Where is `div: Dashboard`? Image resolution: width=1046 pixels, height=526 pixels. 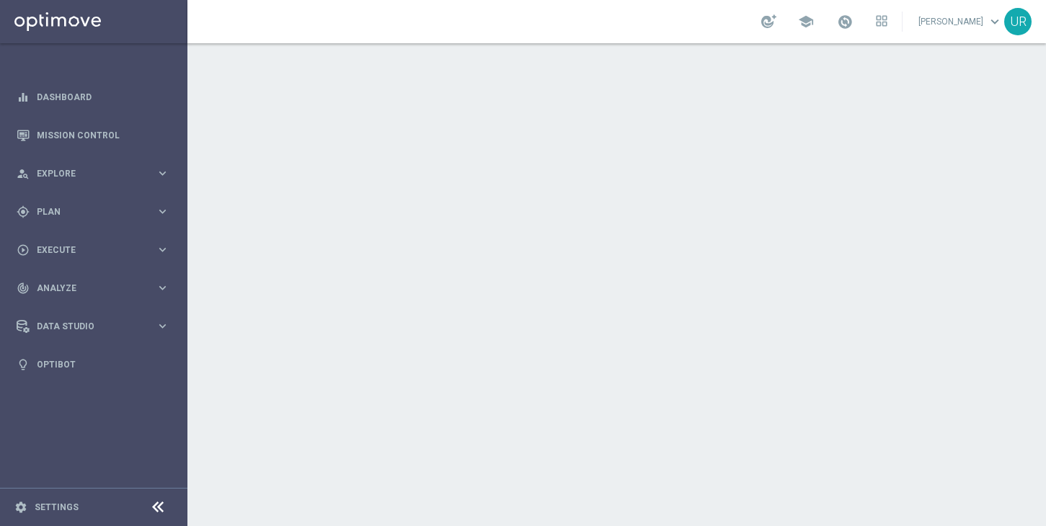 div: Dashboard is located at coordinates (93, 97).